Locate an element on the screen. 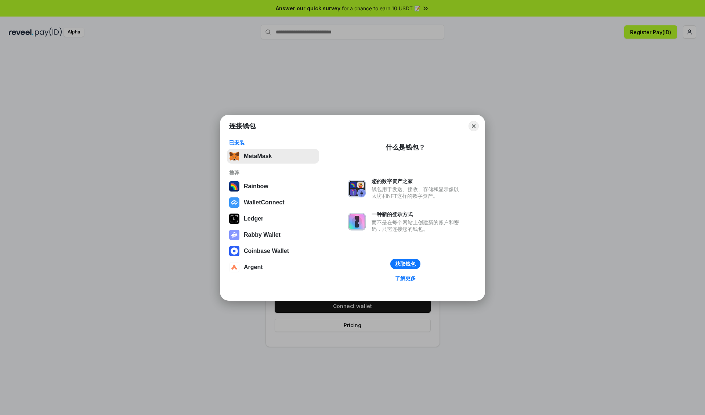 The image size is (705, 415). div: 什么是钱包？ is located at coordinates (406, 147).